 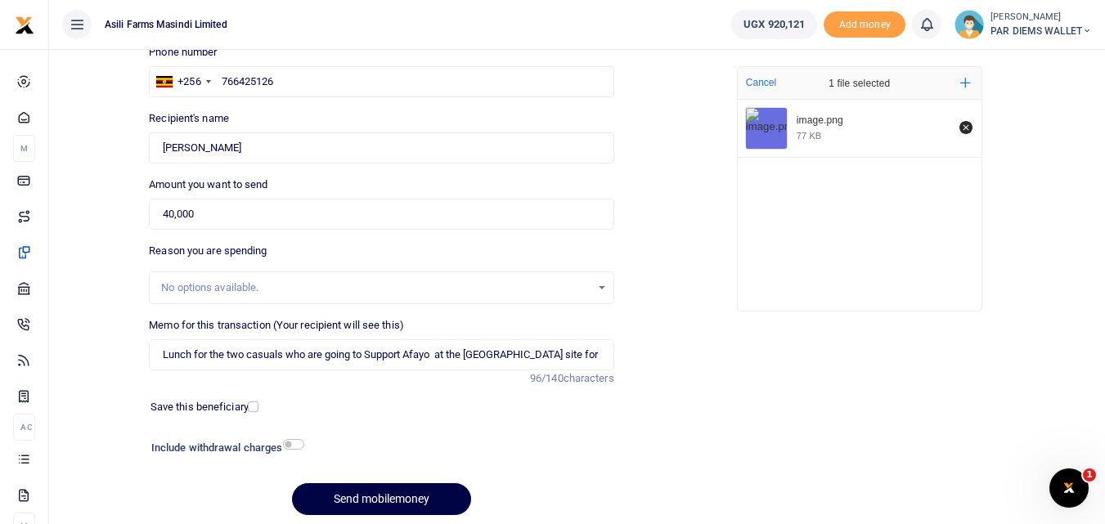 I want to click on img: image.png, so click(x=766, y=128).